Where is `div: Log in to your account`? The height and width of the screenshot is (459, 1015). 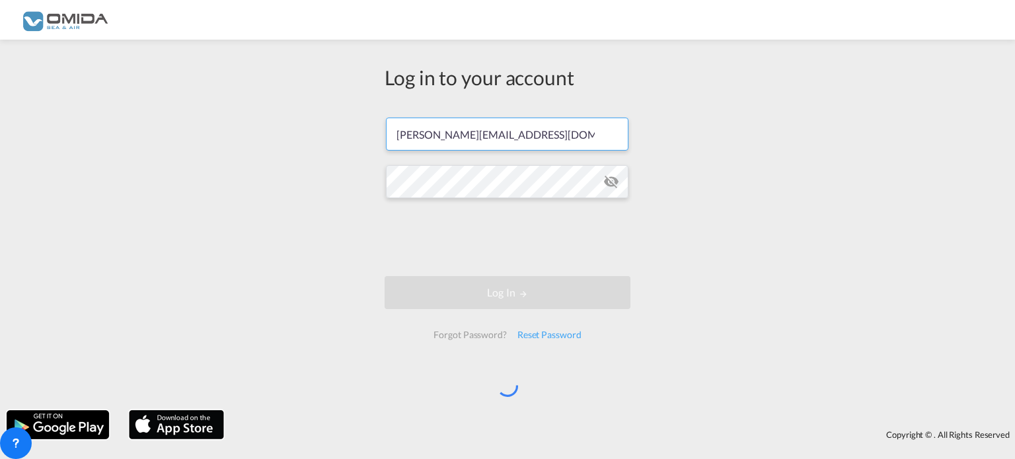 div: Log in to your account is located at coordinates (508, 77).